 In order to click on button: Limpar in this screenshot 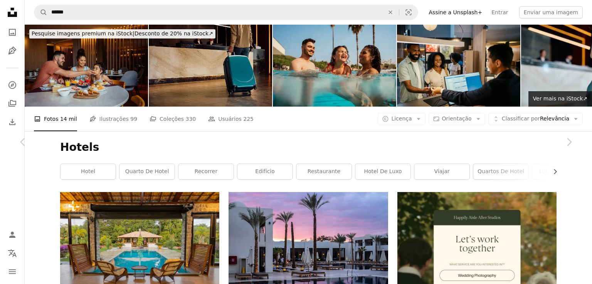, I will do `click(390, 12)`.